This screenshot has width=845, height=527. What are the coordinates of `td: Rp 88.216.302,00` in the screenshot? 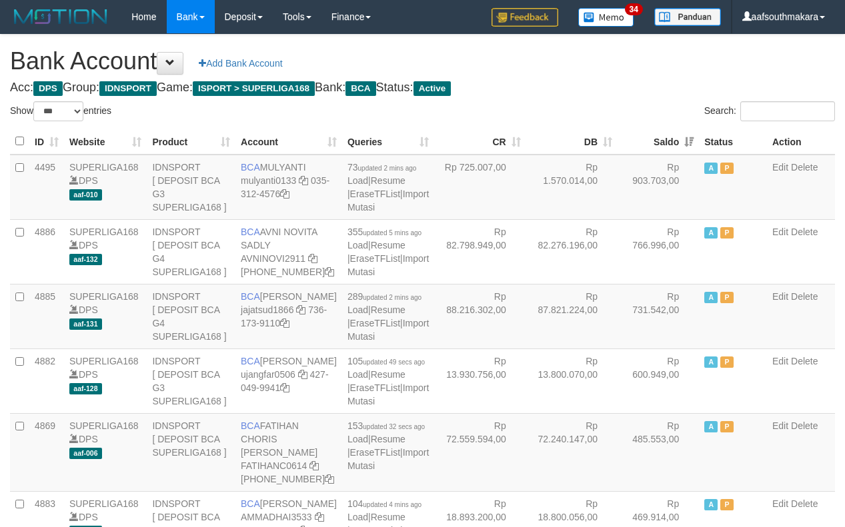 It's located at (479, 316).